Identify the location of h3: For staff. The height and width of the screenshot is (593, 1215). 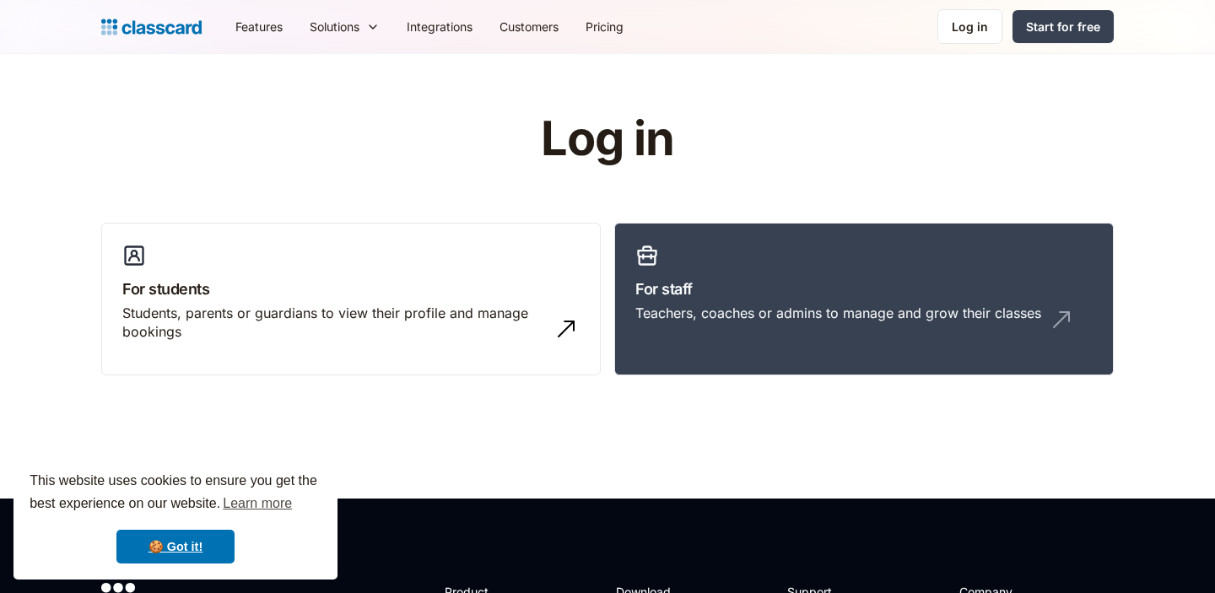
(864, 289).